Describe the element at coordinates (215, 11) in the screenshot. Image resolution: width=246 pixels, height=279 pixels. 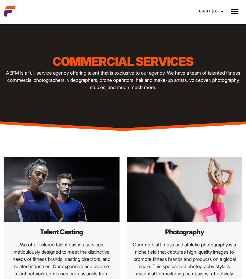
I see `span: (0)` at that location.